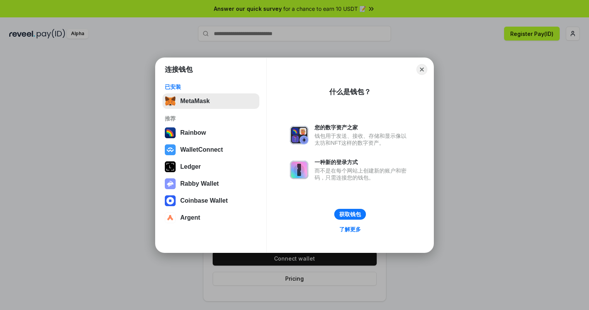  I want to click on div: Rabby Wallet, so click(199, 184).